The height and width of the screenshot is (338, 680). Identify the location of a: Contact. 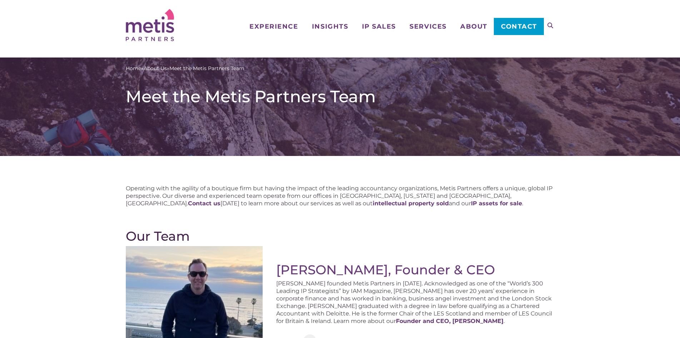
(518, 26).